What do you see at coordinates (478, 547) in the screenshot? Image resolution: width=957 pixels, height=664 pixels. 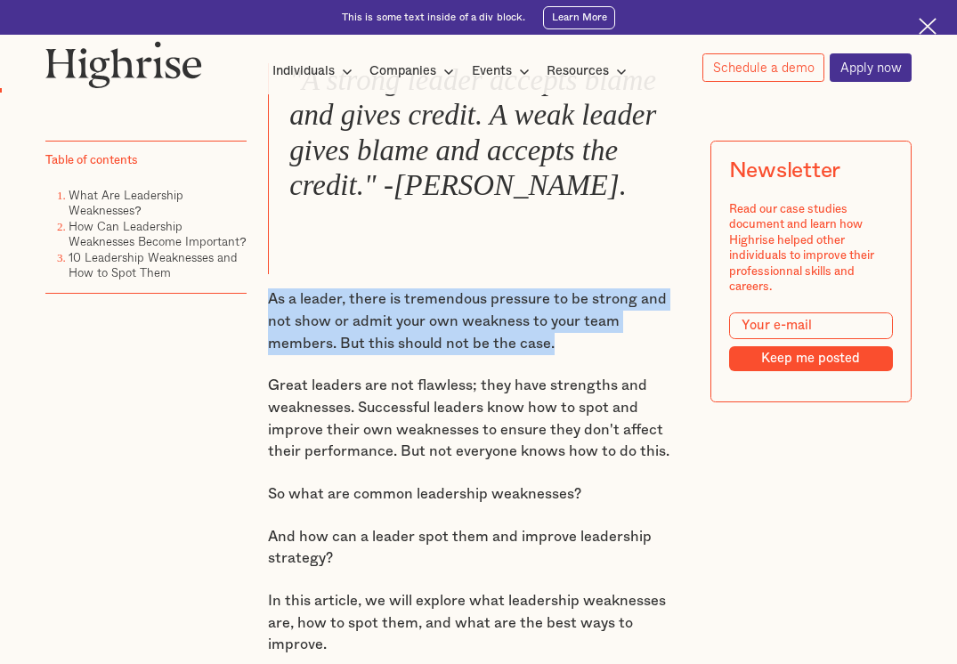 I see `p: And how can a leader spot them and improve leadership strategy?` at bounding box center [478, 547].